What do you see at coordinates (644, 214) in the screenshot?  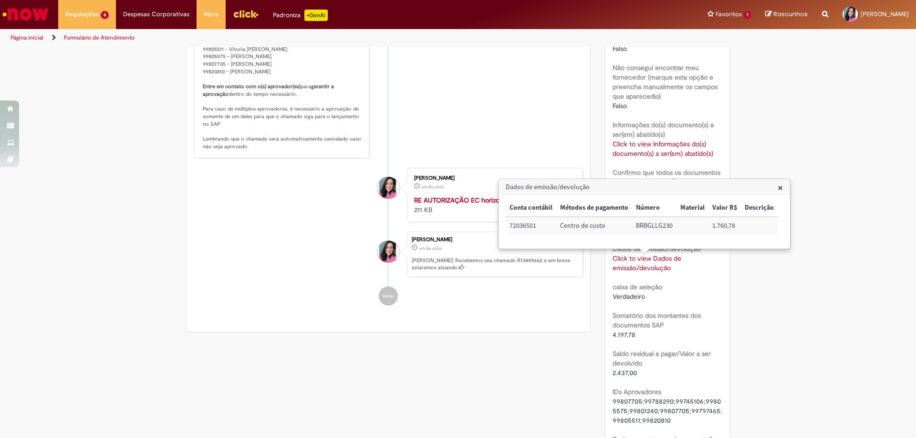 I see `div: Dados de emissão/devolução` at bounding box center [644, 214].